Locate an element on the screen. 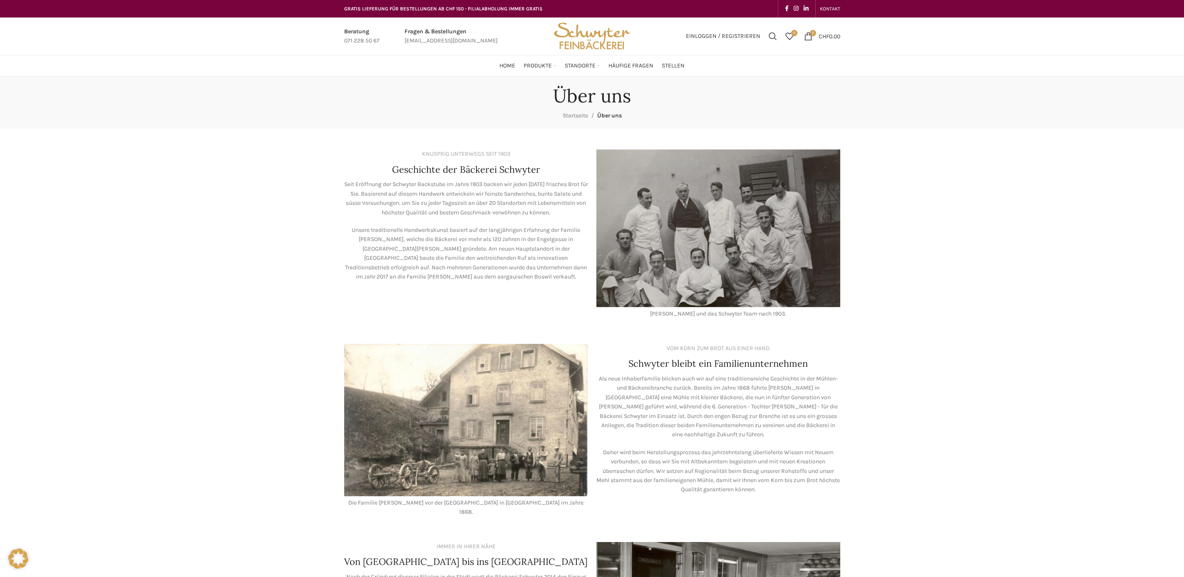  a: Produkte is located at coordinates (540, 66).